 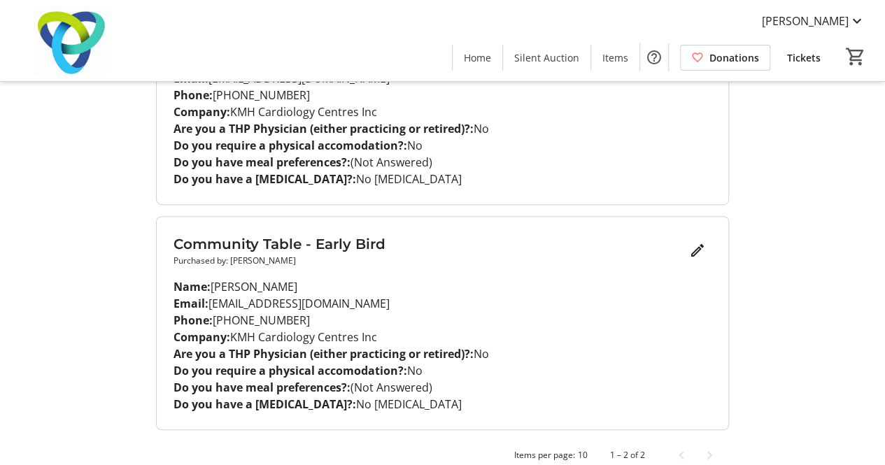 What do you see at coordinates (804, 57) in the screenshot?
I see `a: Tickets` at bounding box center [804, 57].